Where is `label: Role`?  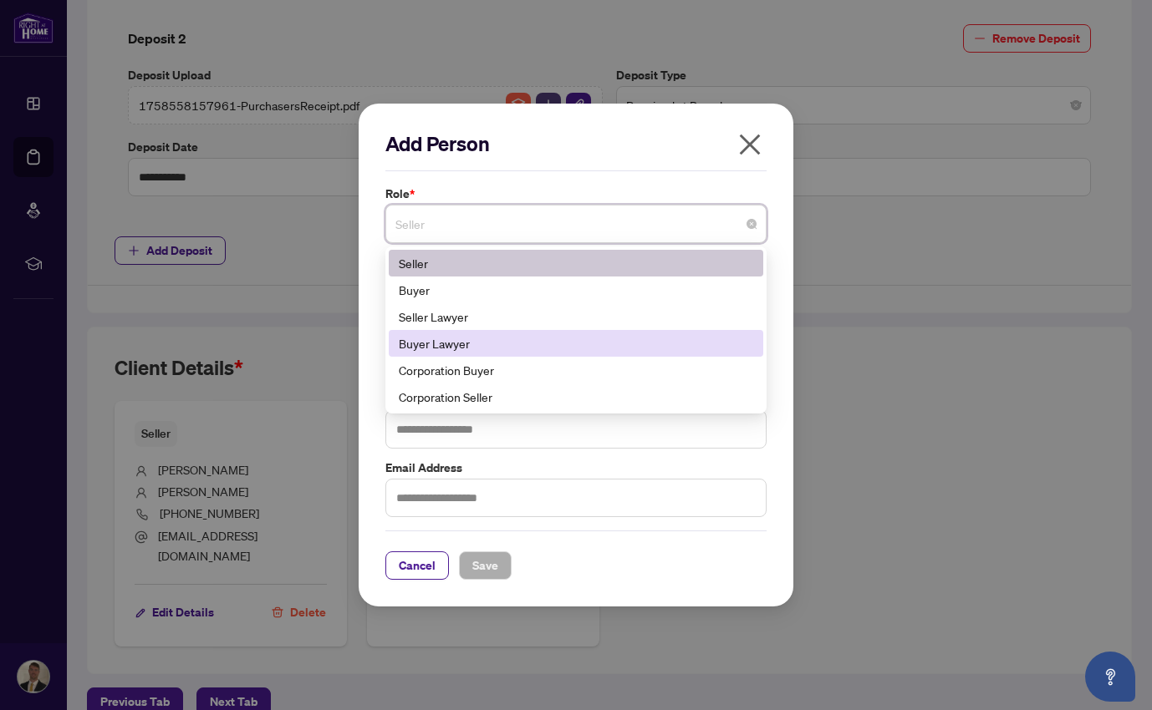 label: Role is located at coordinates (576, 194).